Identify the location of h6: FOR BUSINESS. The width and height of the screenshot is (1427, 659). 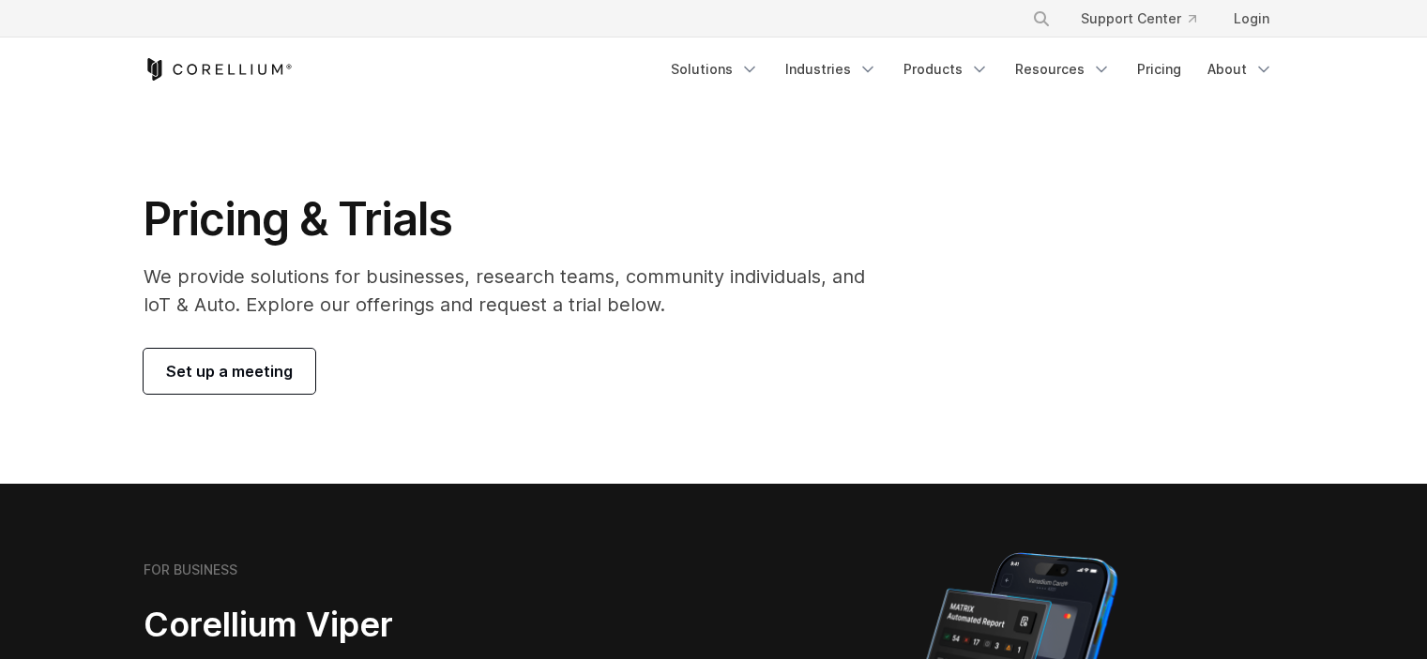
(190, 570).